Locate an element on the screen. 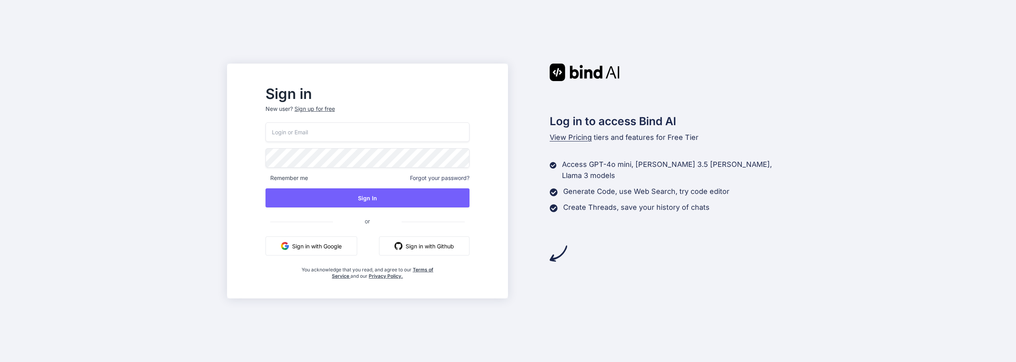 The width and height of the screenshot is (1016, 362). img: Bind AI logo is located at coordinates (585, 72).